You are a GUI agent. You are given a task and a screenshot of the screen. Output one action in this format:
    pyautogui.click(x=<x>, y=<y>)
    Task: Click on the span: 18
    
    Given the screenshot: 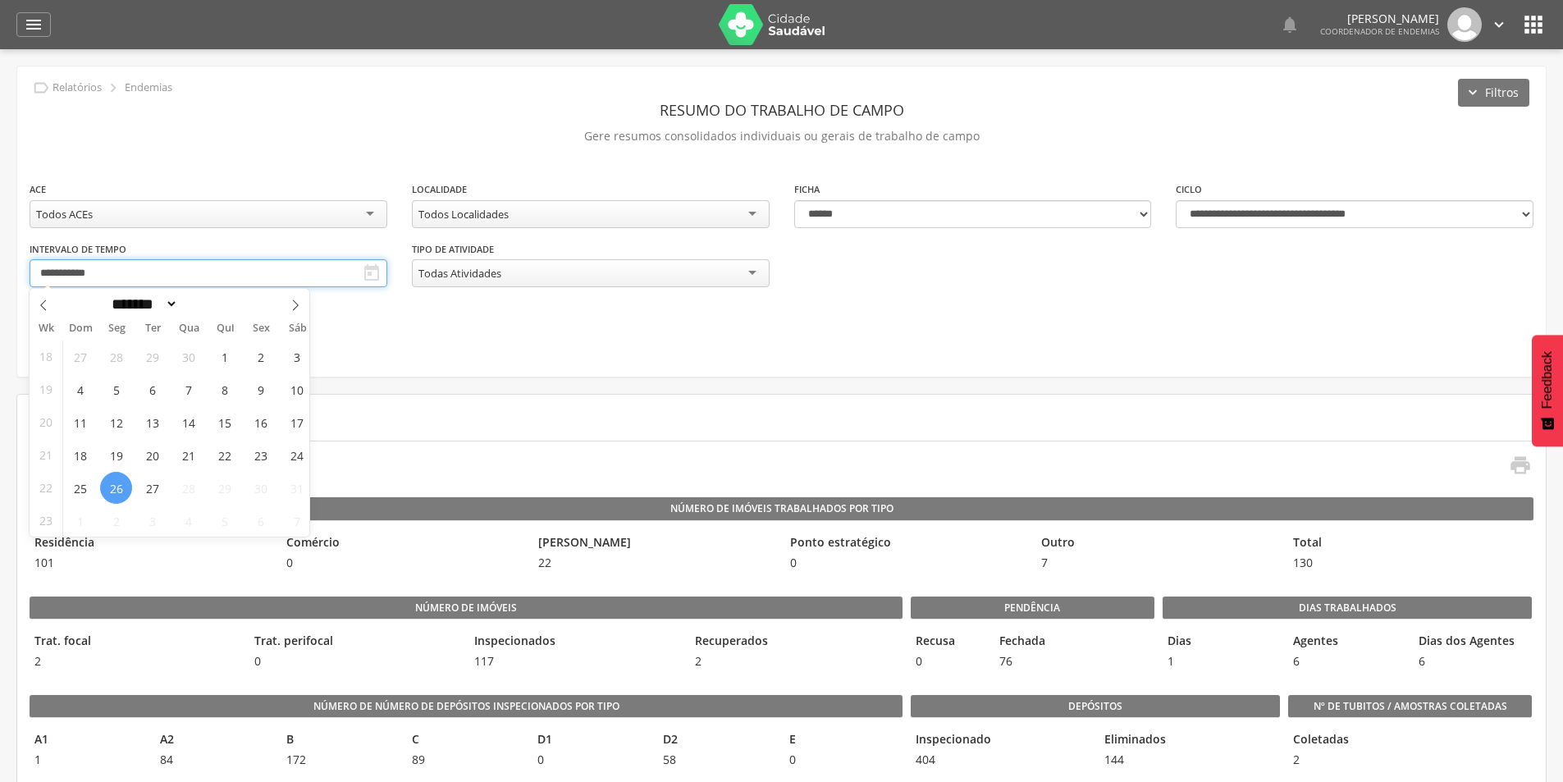 What is the action you would take?
    pyautogui.click(x=46, y=356)
    